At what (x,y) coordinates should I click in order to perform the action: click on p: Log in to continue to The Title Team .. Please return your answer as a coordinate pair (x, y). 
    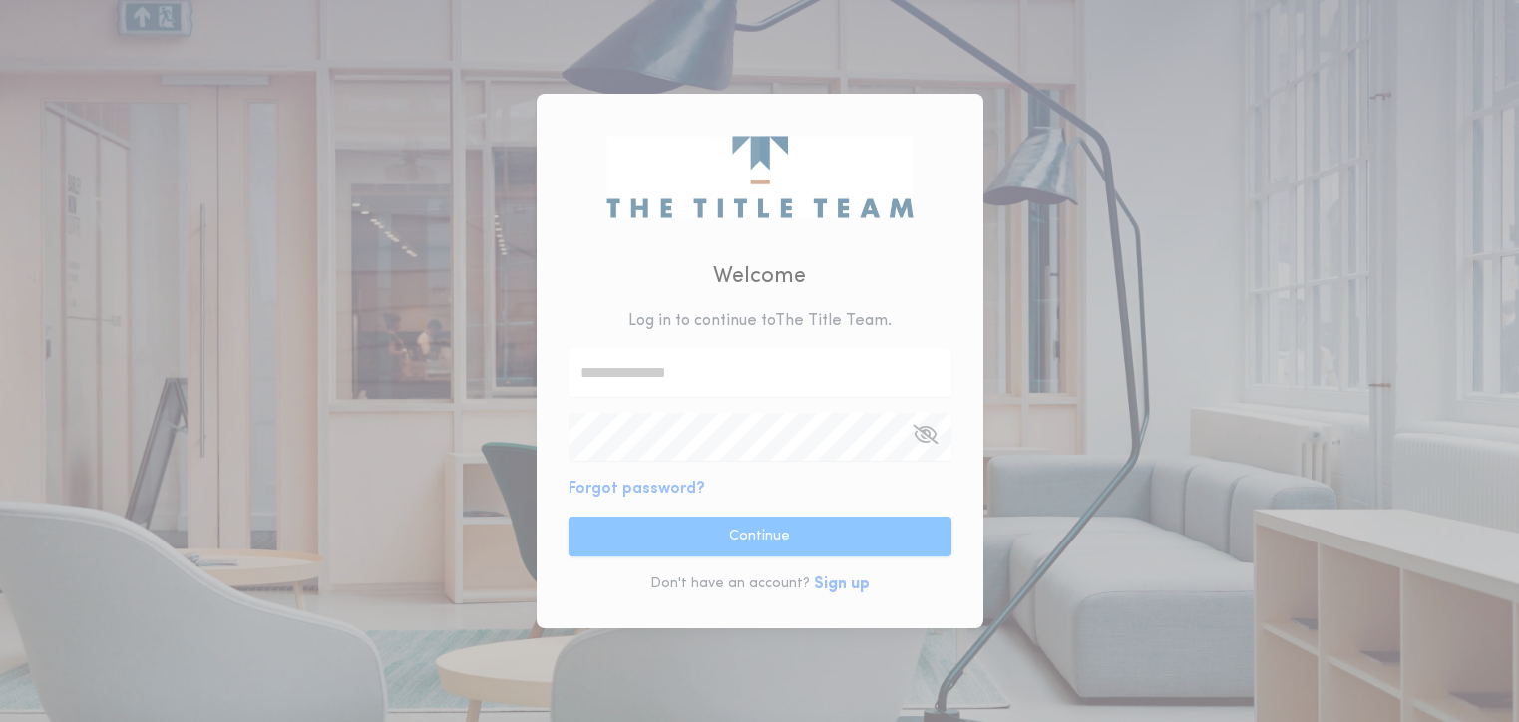
    Looking at the image, I should click on (760, 321).